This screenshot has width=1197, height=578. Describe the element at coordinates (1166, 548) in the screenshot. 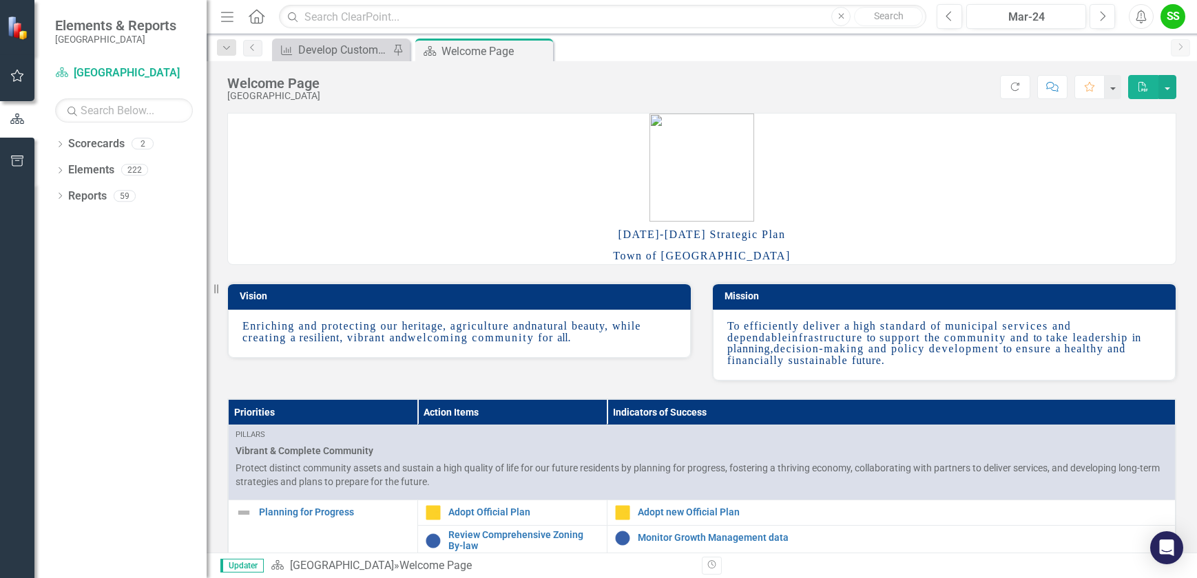

I see `div: Open Intercom Messenger` at that location.